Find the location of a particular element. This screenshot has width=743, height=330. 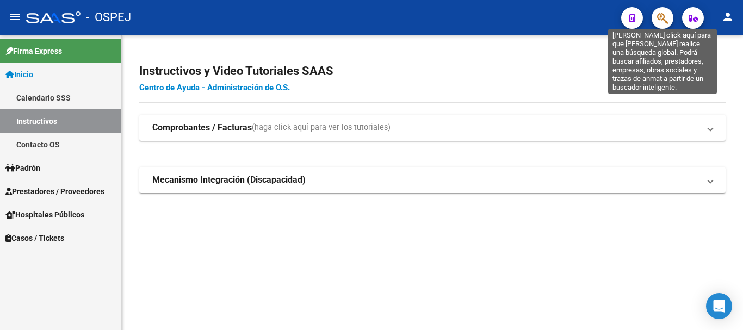

span: Prestadores / Proveedores is located at coordinates (55, 192).